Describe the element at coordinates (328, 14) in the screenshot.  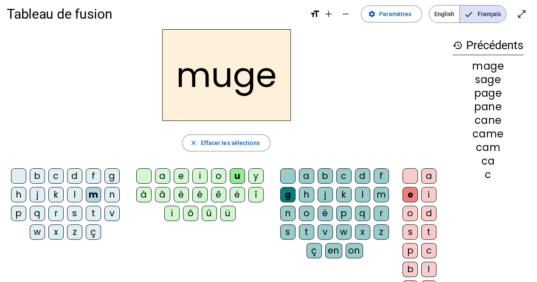
I see `button: Augmenter la taille de la police` at that location.